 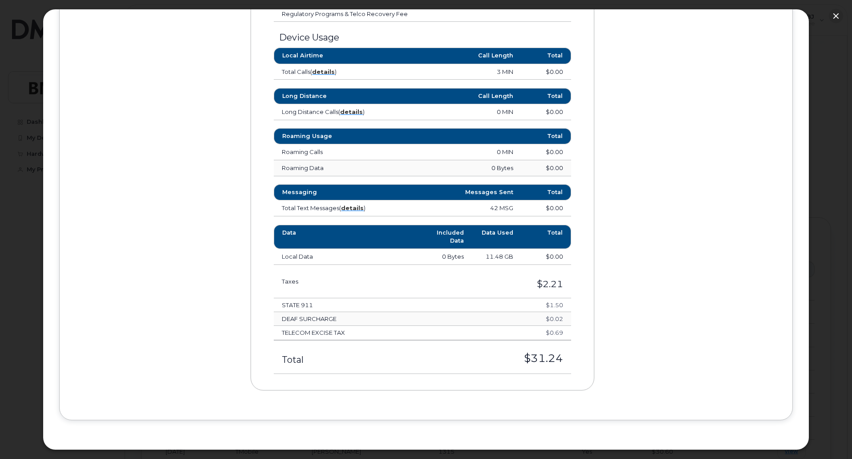 What do you see at coordinates (334, 281) in the screenshot?
I see `h3: Taxes` at bounding box center [334, 281].